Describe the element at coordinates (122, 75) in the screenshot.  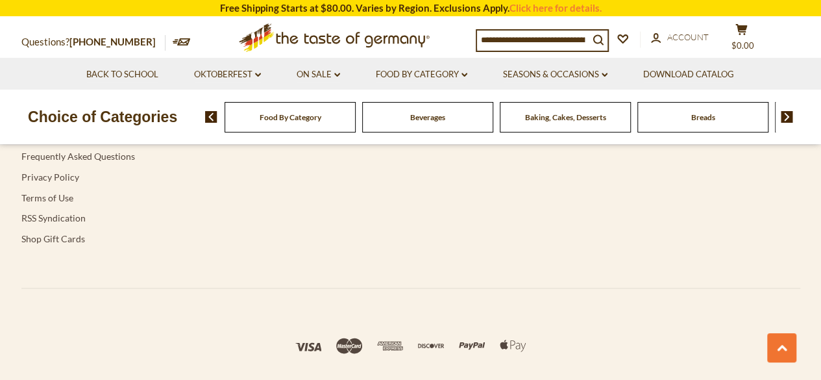
I see `a: Back to School` at that location.